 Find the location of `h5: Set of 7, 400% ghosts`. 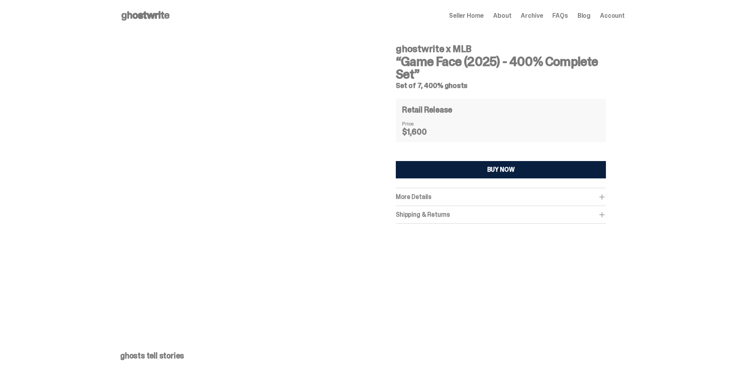

h5: Set of 7, 400% ghosts is located at coordinates (501, 86).